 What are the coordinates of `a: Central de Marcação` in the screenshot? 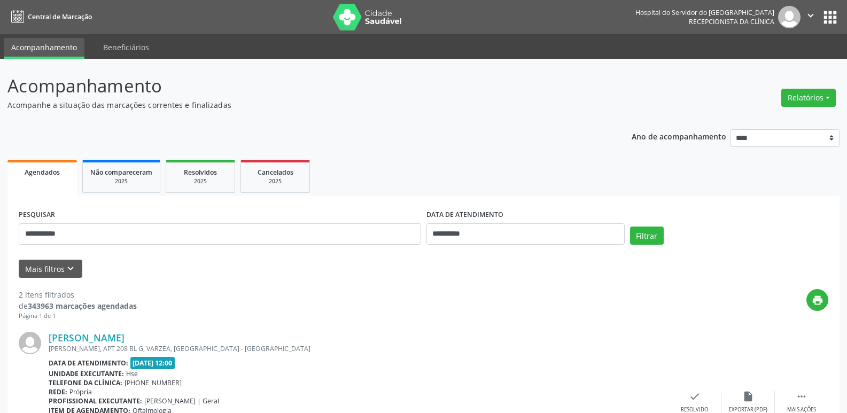 It's located at (50, 17).